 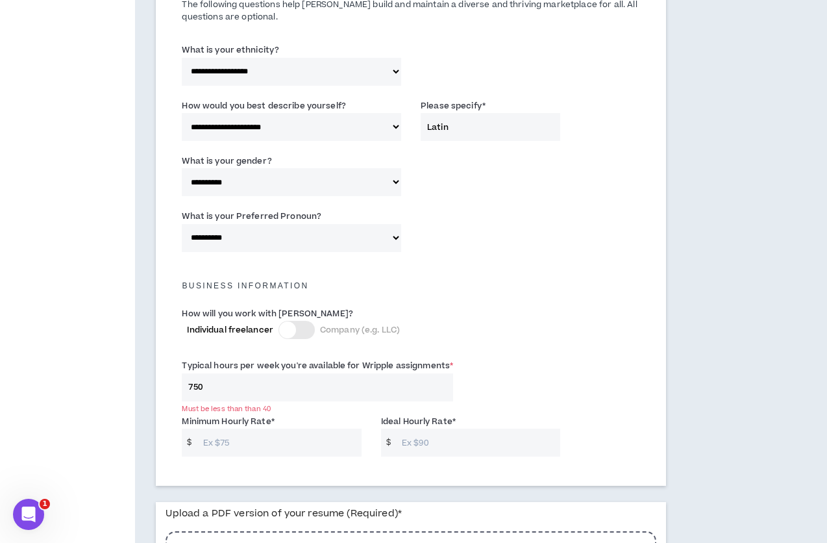 I want to click on span: 1, so click(x=45, y=504).